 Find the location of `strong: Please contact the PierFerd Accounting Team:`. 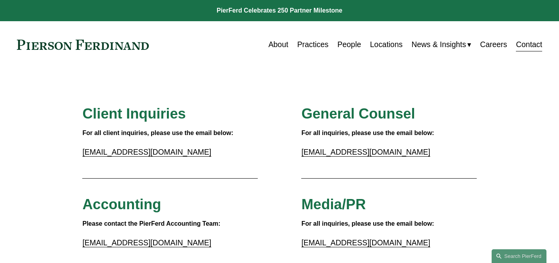

strong: Please contact the PierFerd Accounting Team: is located at coordinates (151, 223).